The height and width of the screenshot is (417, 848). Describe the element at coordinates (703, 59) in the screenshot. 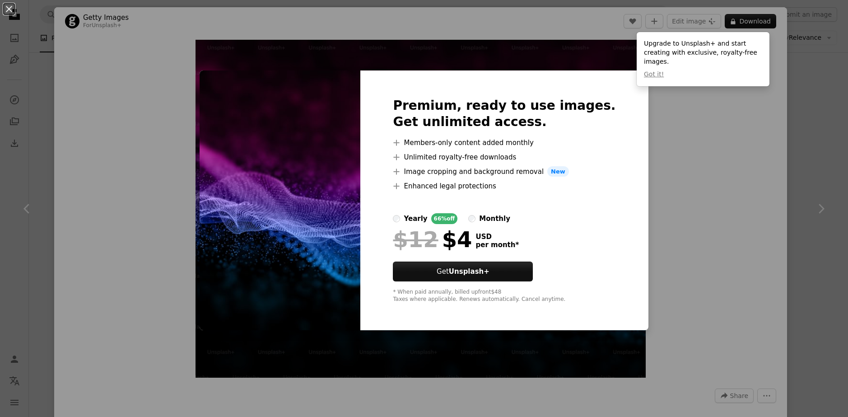

I see `div: Upgrade to Unsplash+ and start creating with exclusive, royalty-free images.` at that location.